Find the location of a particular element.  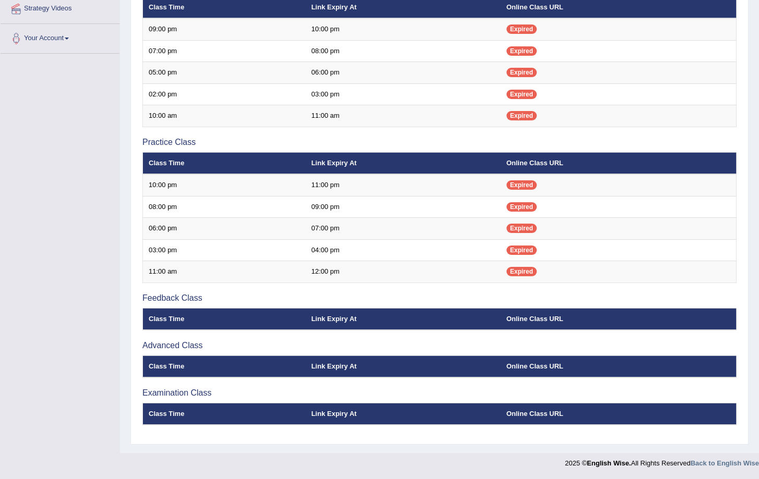

a: Your Account is located at coordinates (60, 37).